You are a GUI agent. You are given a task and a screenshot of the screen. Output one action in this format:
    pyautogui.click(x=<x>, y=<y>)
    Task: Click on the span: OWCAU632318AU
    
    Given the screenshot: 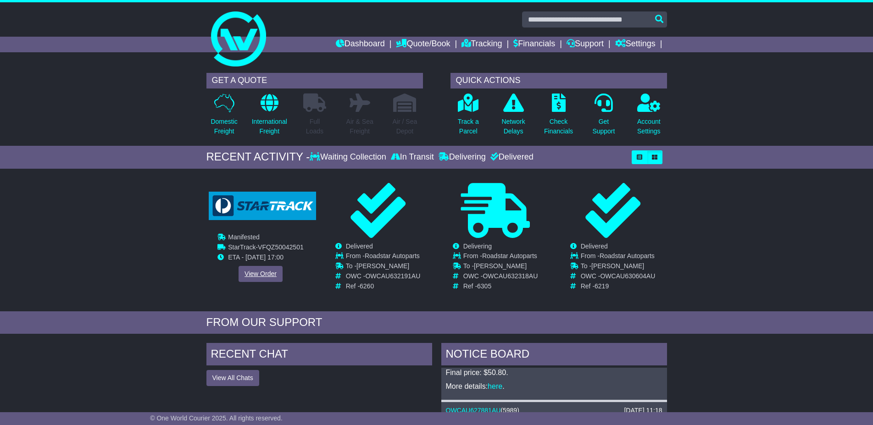 What is the action you would take?
    pyautogui.click(x=510, y=276)
    